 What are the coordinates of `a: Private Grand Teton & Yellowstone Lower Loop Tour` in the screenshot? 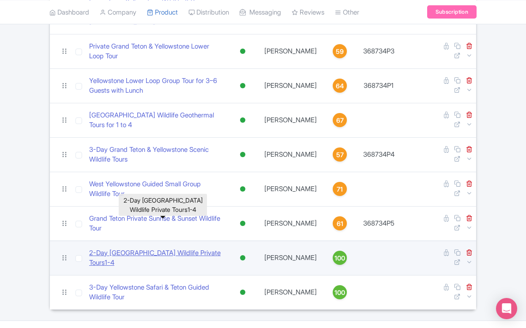 It's located at (156, 51).